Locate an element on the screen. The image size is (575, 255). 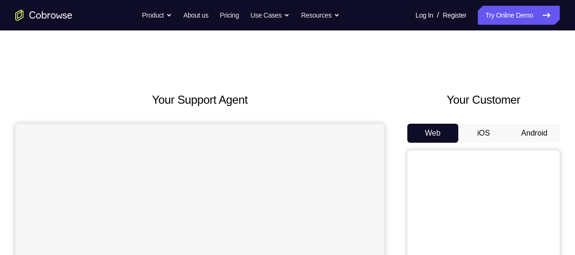
a: Register is located at coordinates (454, 15).